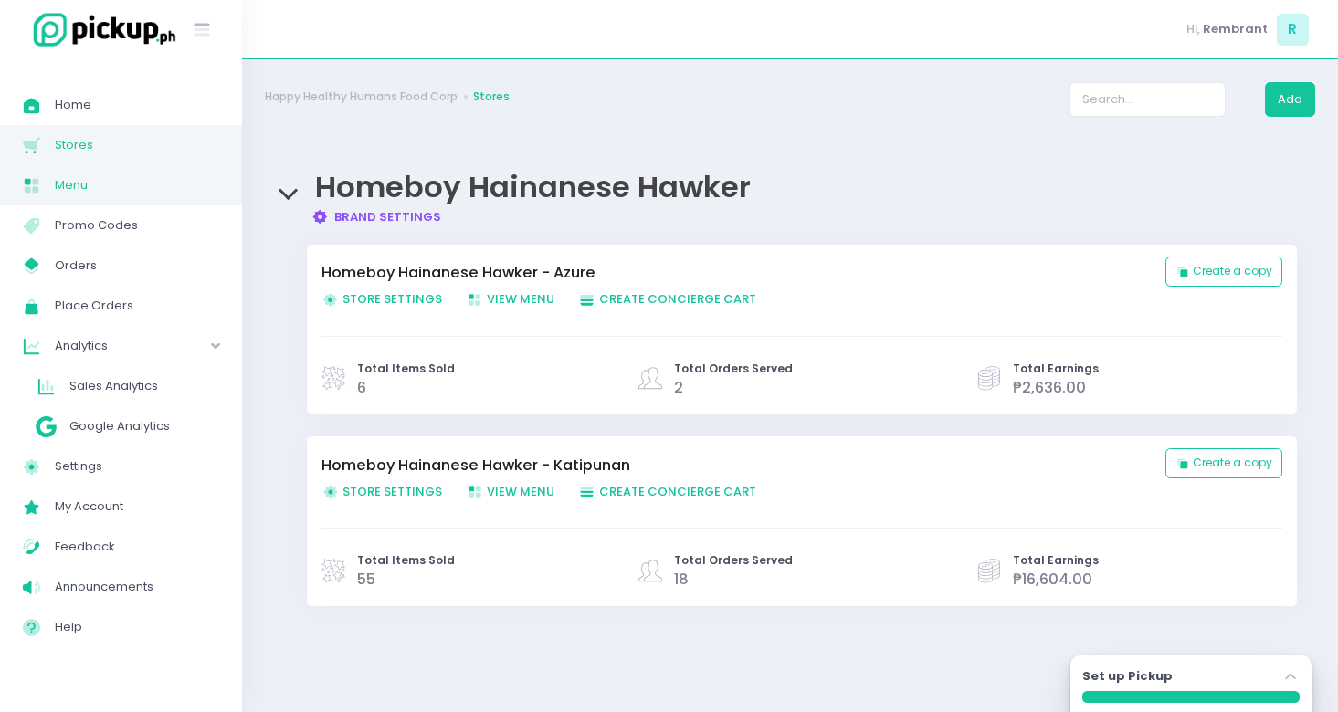  What do you see at coordinates (1289, 100) in the screenshot?
I see `button: Add` at bounding box center [1289, 100].